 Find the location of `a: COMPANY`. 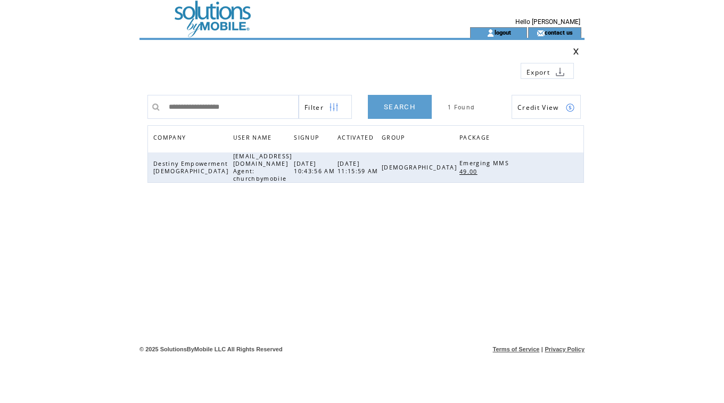

a: COMPANY is located at coordinates (171, 137).